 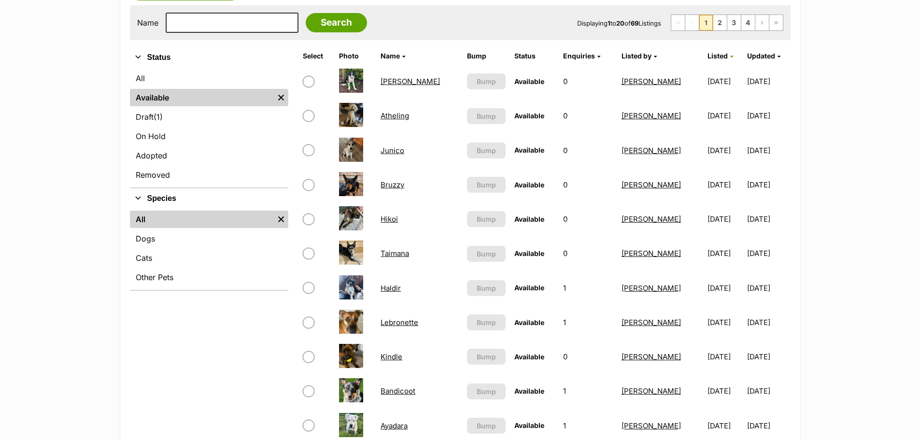 I want to click on span: First page, so click(x=678, y=23).